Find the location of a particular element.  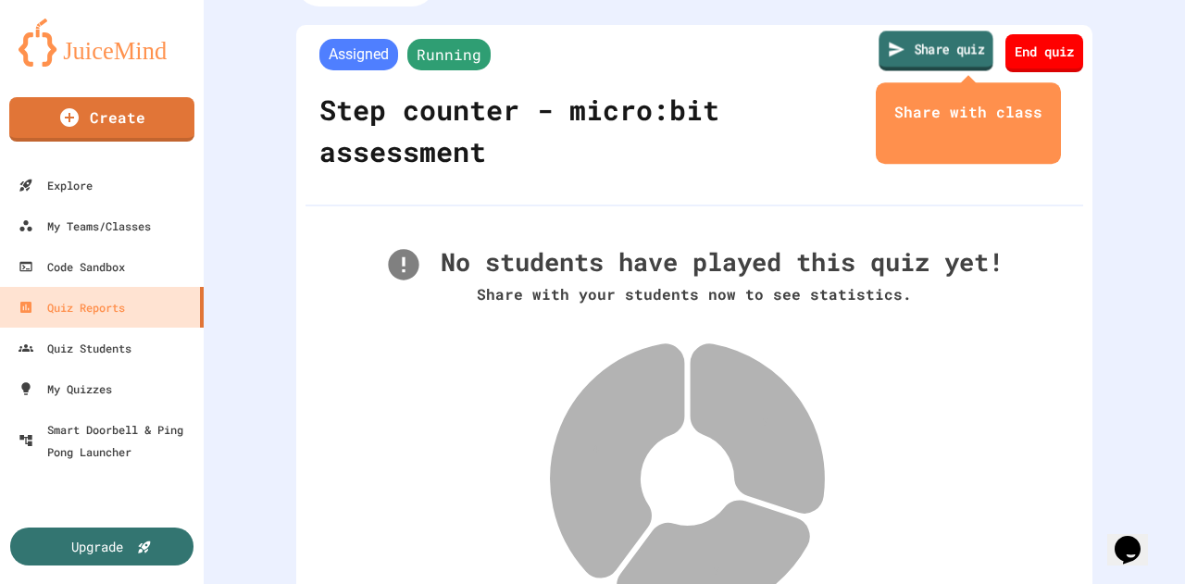

span: Assigned is located at coordinates (358, 55).